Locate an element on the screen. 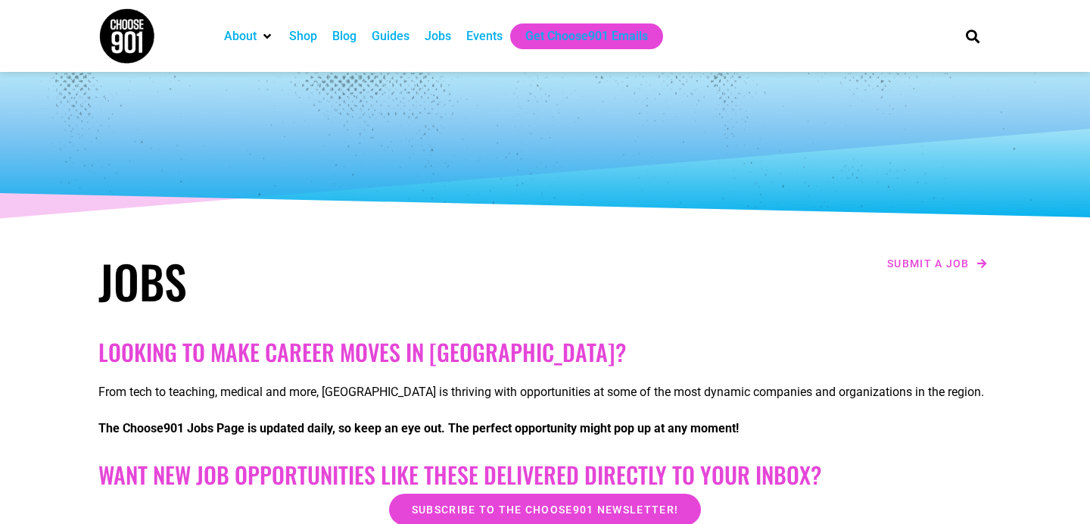 This screenshot has height=524, width=1090. a: Get Choose901 Emails is located at coordinates (586, 36).